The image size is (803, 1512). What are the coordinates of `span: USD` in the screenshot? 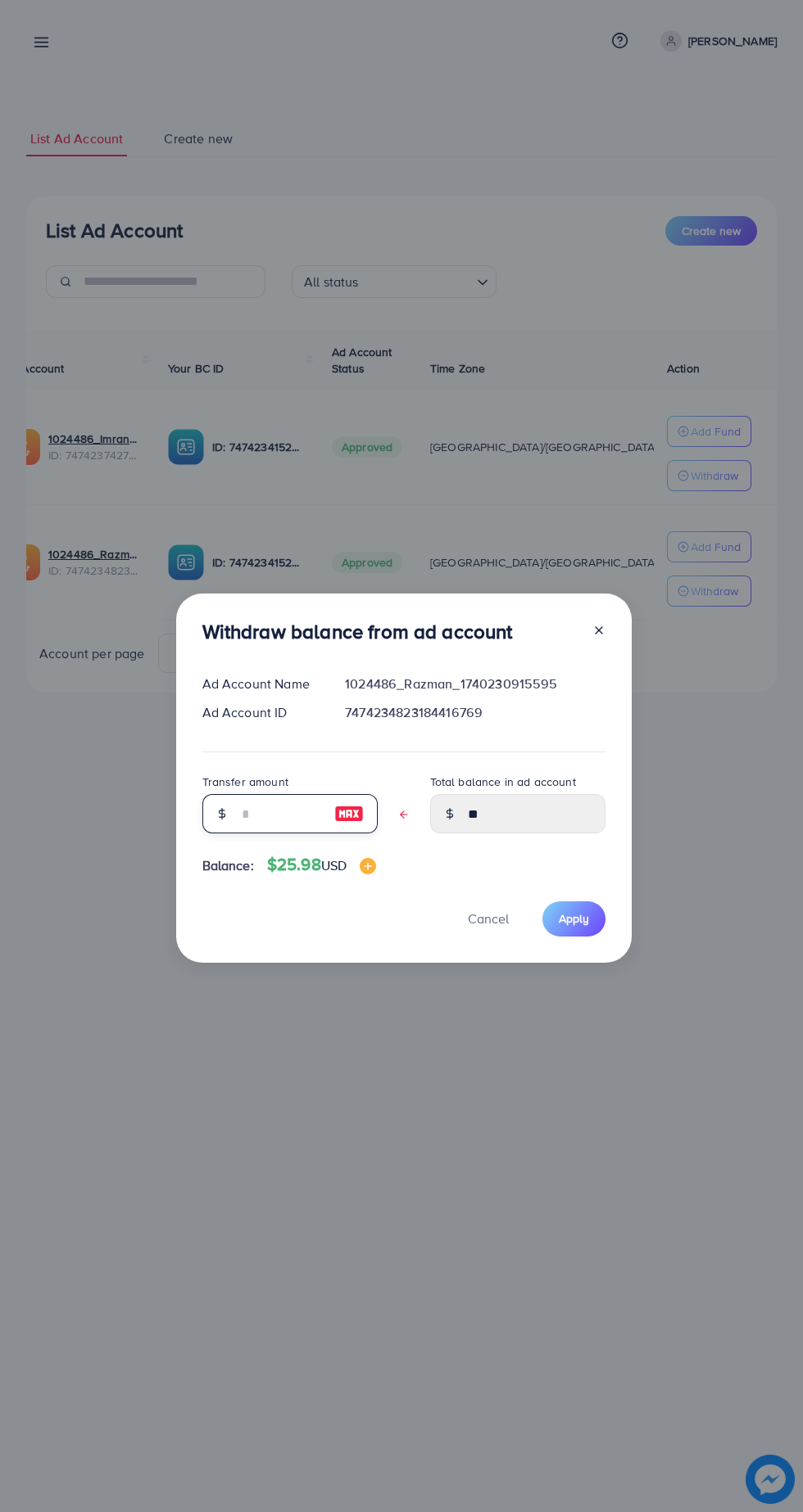 It's located at (334, 866).